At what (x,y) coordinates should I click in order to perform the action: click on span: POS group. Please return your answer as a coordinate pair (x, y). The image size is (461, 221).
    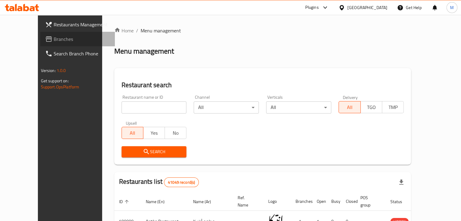
    Looking at the image, I should click on (369, 201).